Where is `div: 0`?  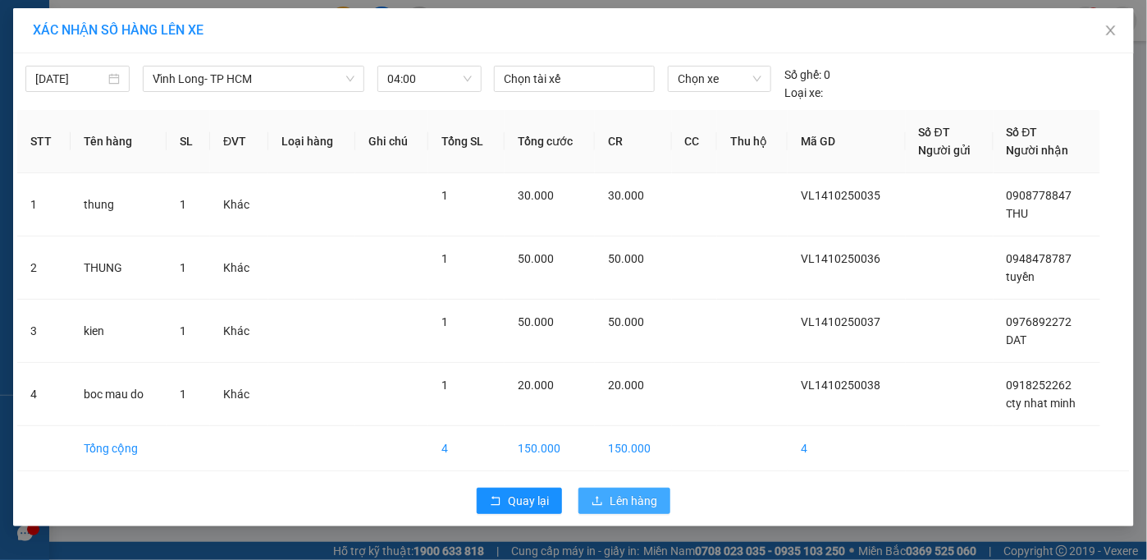 div: 0 is located at coordinates (807, 75).